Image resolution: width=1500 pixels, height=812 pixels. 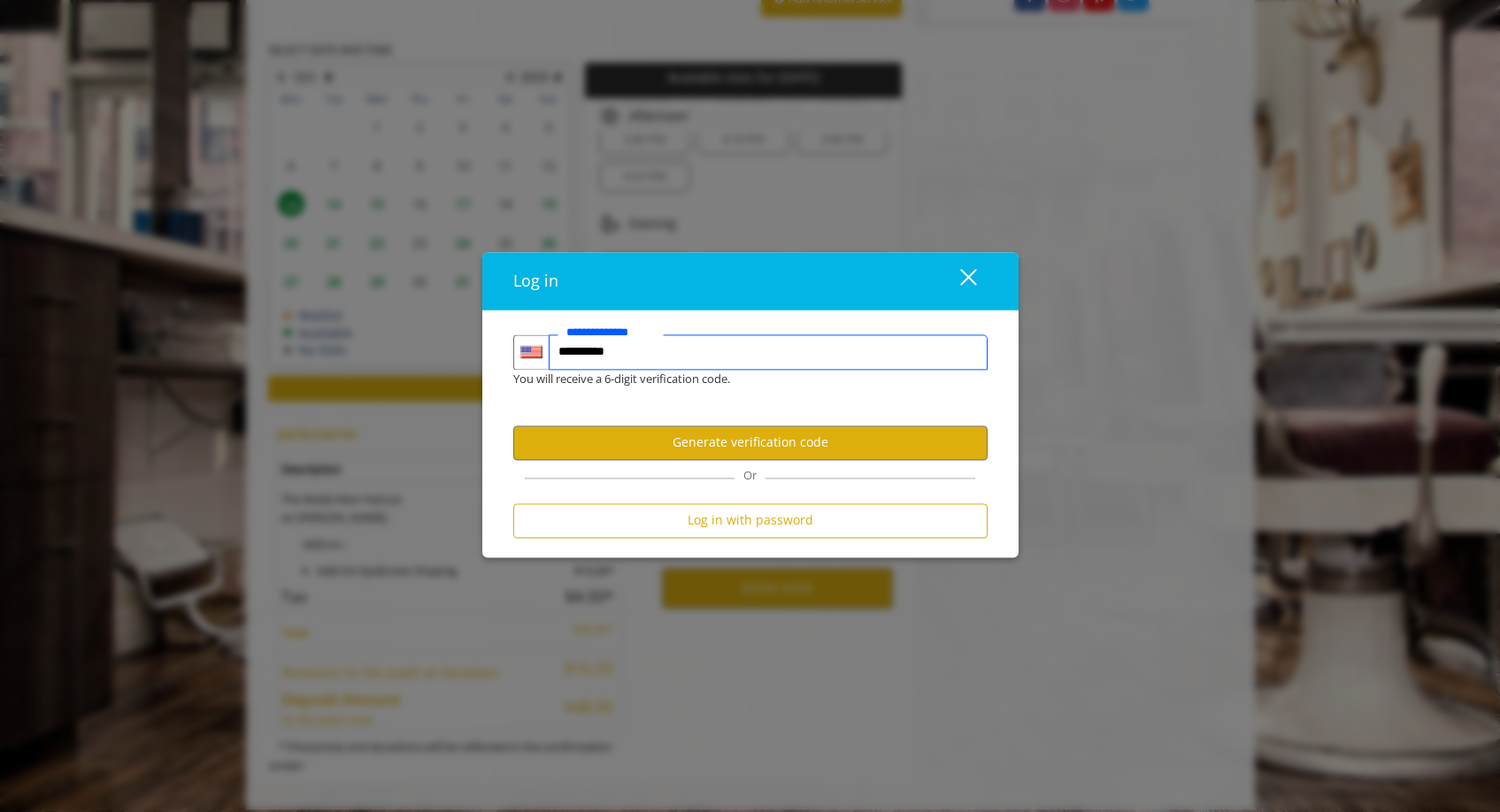 What do you see at coordinates (750, 475) in the screenshot?
I see `span: Or` at bounding box center [750, 475].